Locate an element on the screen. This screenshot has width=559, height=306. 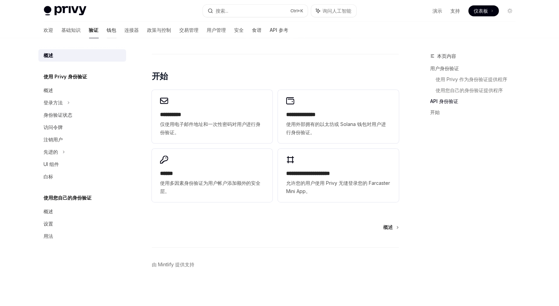
font: 使用您自己的身份验证提供程序 is located at coordinates (469, 90).